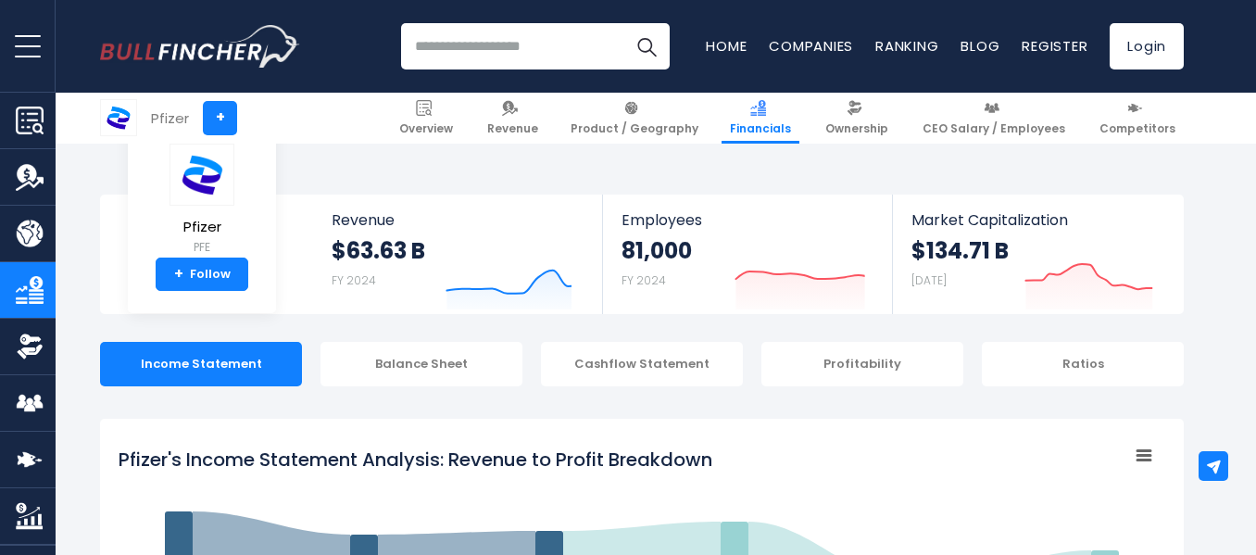 This screenshot has width=1256, height=555. What do you see at coordinates (634, 118) in the screenshot?
I see `a: Product / Geography` at bounding box center [634, 118].